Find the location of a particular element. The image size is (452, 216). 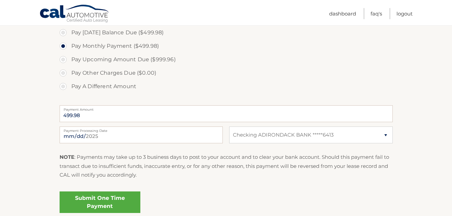

a: Submit One Time Payment is located at coordinates (100, 202).